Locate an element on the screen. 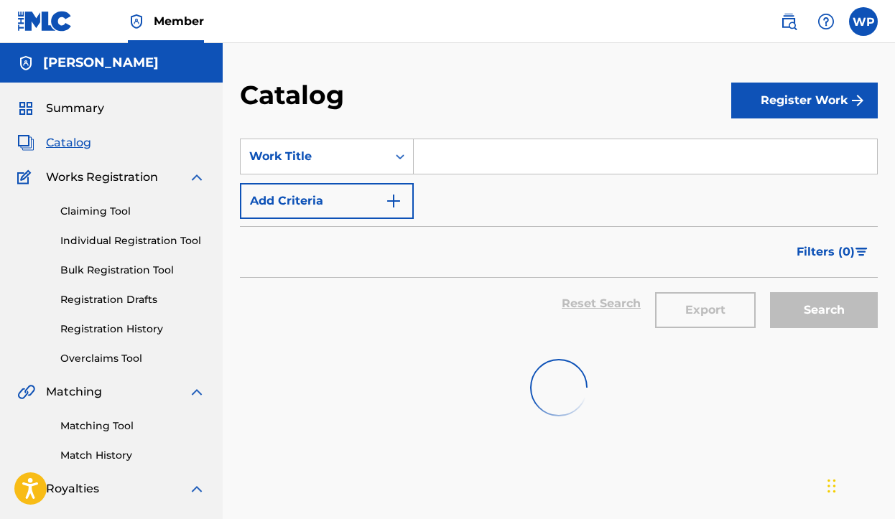 Image resolution: width=895 pixels, height=519 pixels. span: Catalog is located at coordinates (68, 143).